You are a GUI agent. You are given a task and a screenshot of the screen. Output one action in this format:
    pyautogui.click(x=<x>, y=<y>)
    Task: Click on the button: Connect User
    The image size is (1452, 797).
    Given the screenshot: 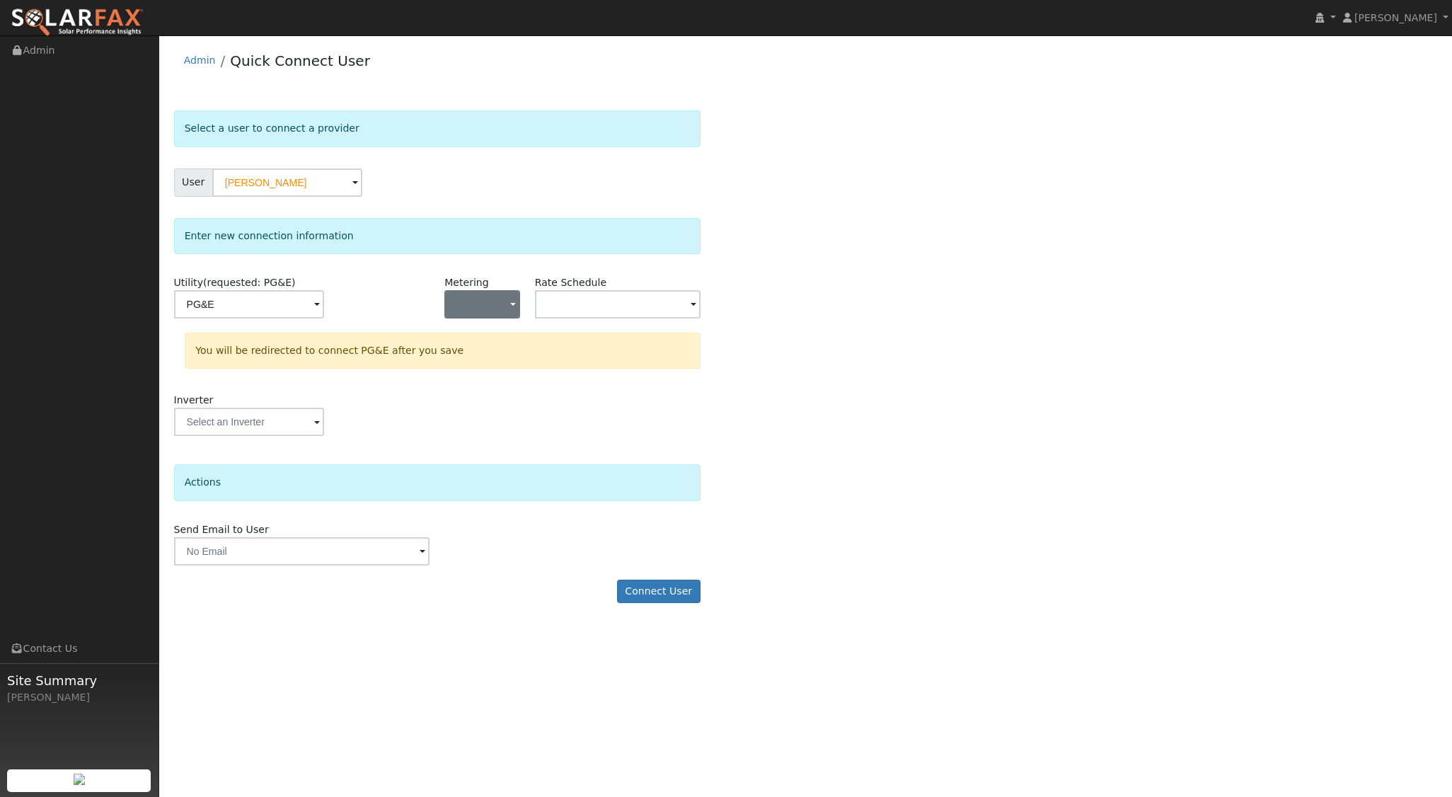 What is the action you would take?
    pyautogui.click(x=659, y=592)
    